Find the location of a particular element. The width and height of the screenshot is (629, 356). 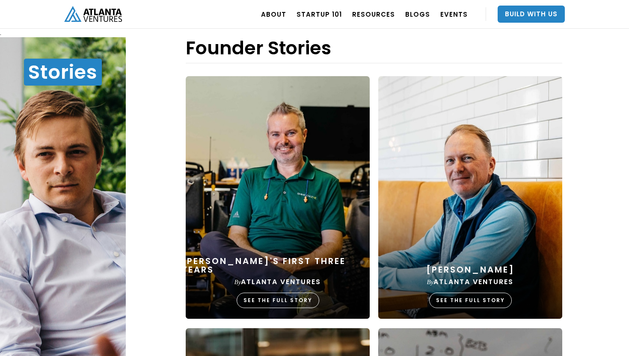

h1: Stories is located at coordinates (63, 72).